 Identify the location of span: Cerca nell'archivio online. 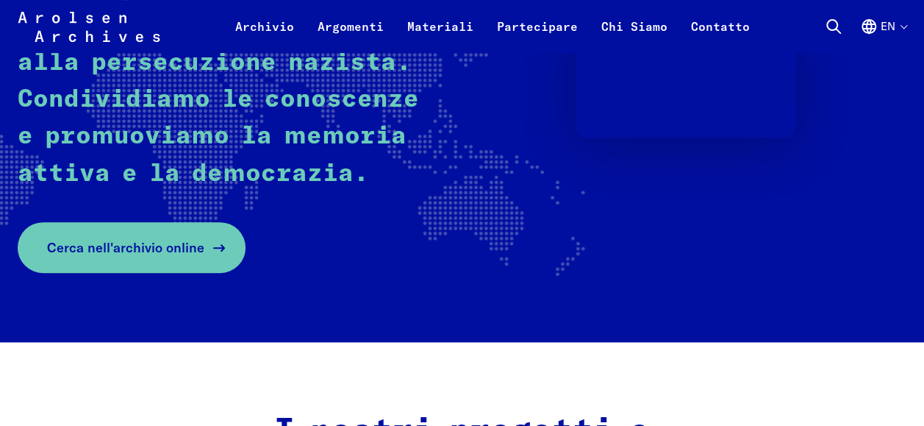
(126, 247).